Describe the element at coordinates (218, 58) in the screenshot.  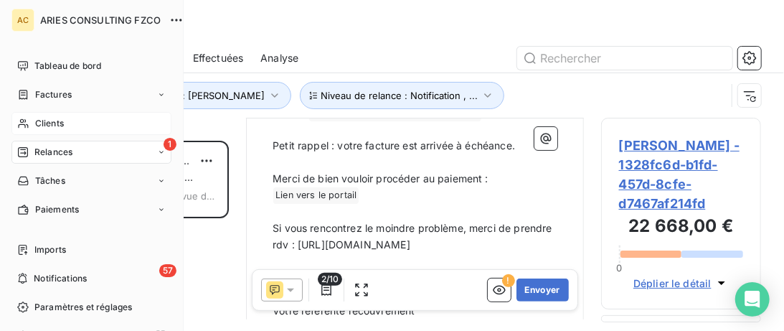
I see `span: Effectuées` at that location.